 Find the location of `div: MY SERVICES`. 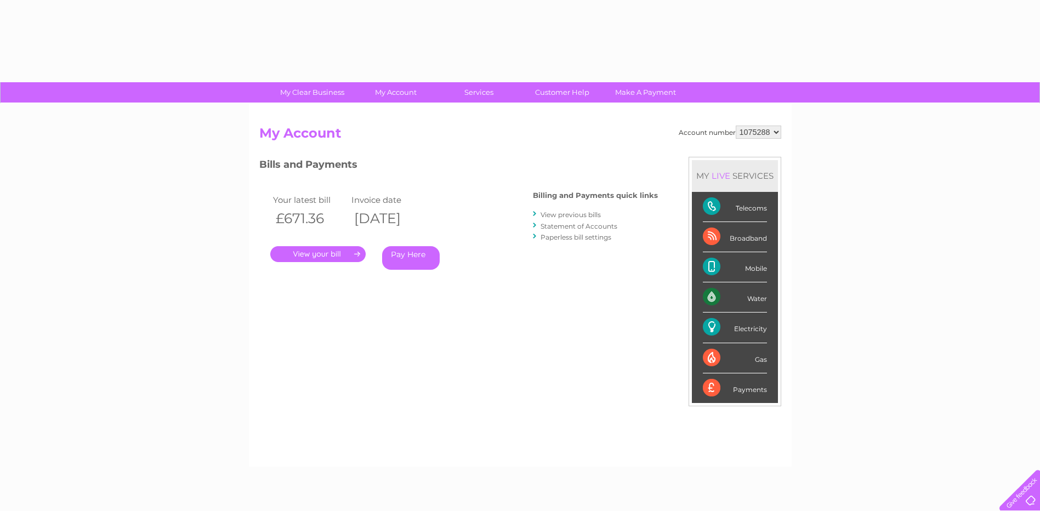

div: MY SERVICES is located at coordinates (735, 175).